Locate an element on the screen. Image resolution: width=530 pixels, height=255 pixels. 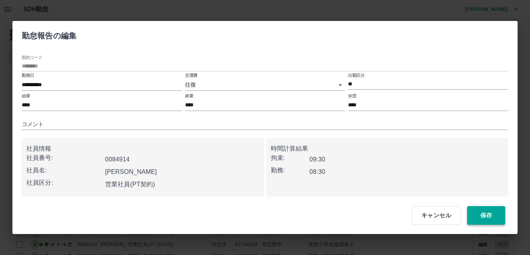
p: 時間計算結果 is located at coordinates (387, 149).